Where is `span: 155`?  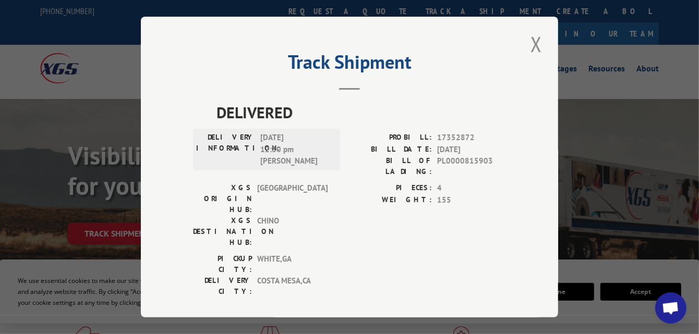
span: 155 is located at coordinates (471, 200).